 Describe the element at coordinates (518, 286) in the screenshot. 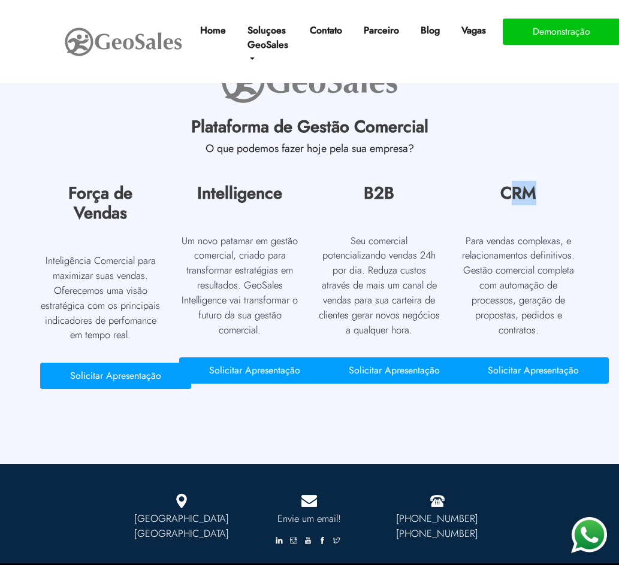

I see `p: Para vendas complexas, e relacionamentos definitivos. Gestão comercial completa com automação de ...` at that location.